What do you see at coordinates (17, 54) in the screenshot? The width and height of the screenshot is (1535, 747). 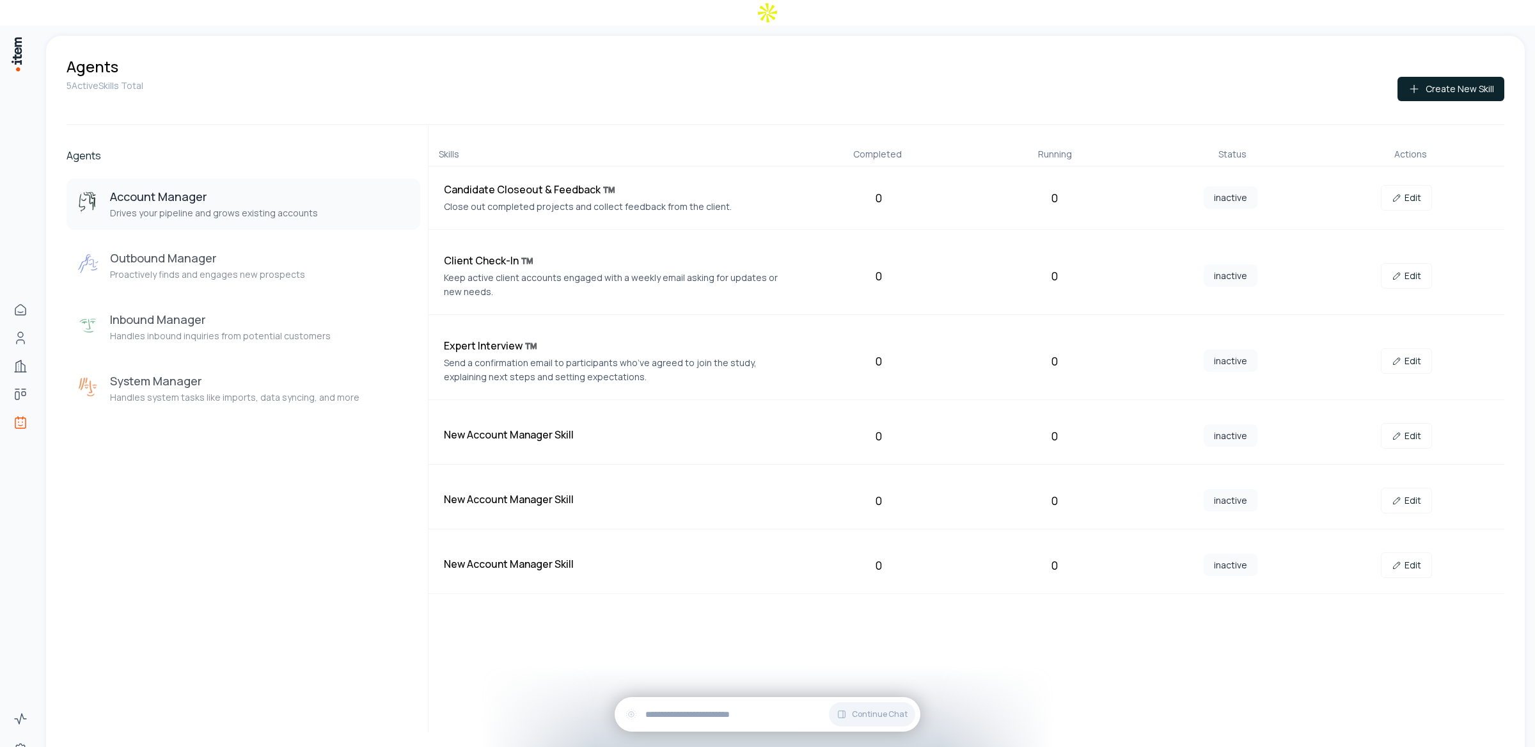 I see `img: Item Brain Logo` at bounding box center [17, 54].